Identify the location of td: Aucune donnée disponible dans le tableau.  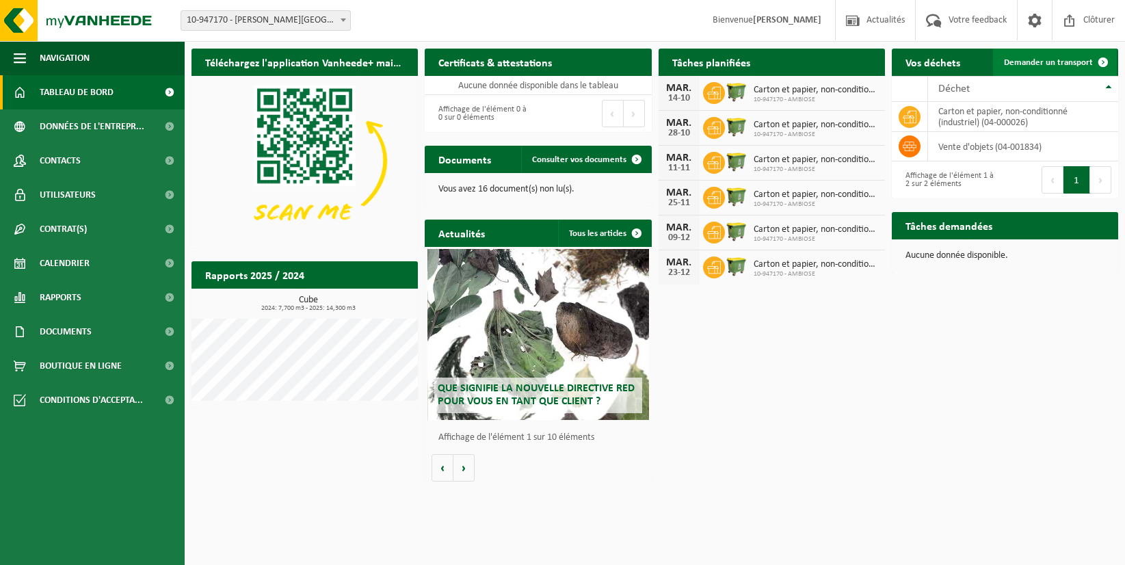
(537, 85).